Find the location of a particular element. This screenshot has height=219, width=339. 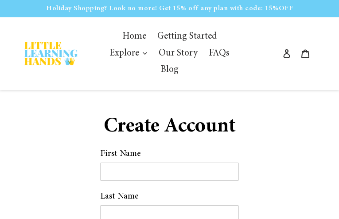

img: Little Learning Hands is located at coordinates (51, 53).